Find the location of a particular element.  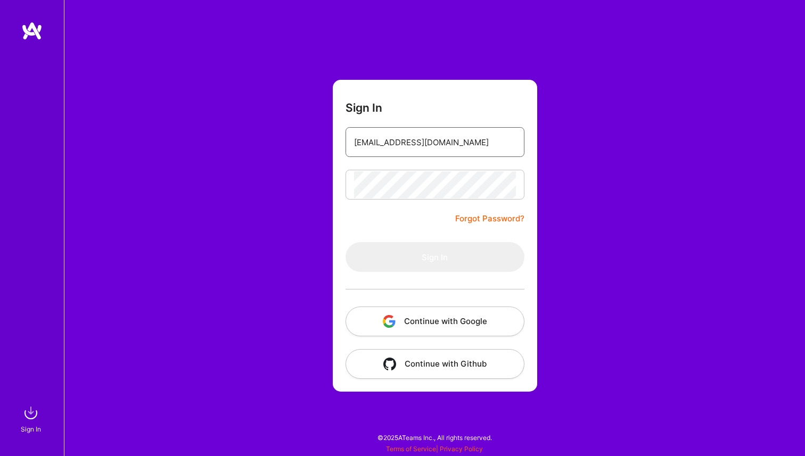

a: Terms of Service is located at coordinates (411, 449).